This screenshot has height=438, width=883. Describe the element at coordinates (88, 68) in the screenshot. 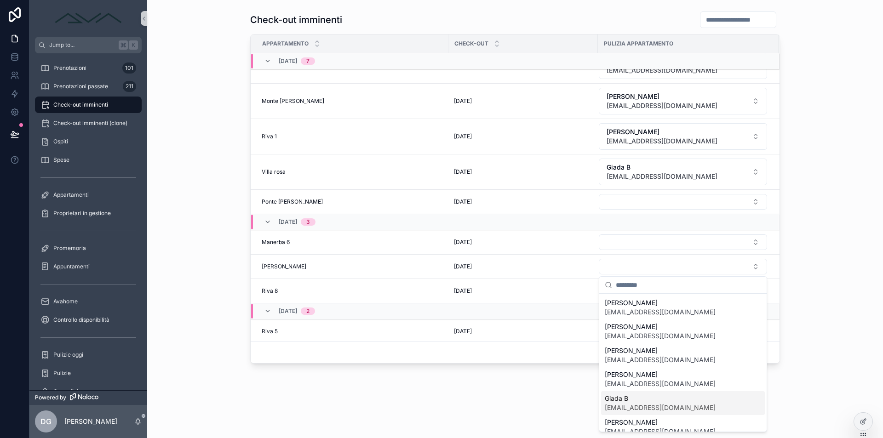

I see `a: Prenotazioni101` at that location.